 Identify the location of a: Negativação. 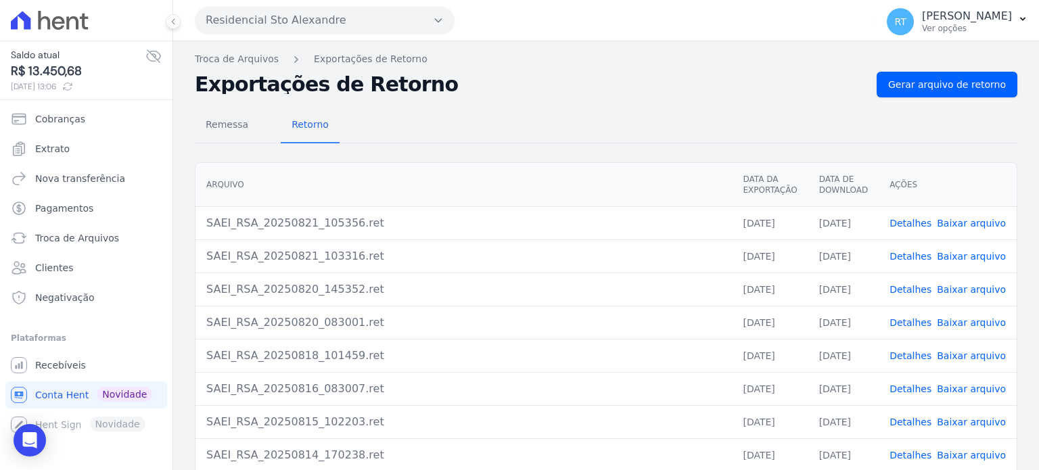
(86, 298).